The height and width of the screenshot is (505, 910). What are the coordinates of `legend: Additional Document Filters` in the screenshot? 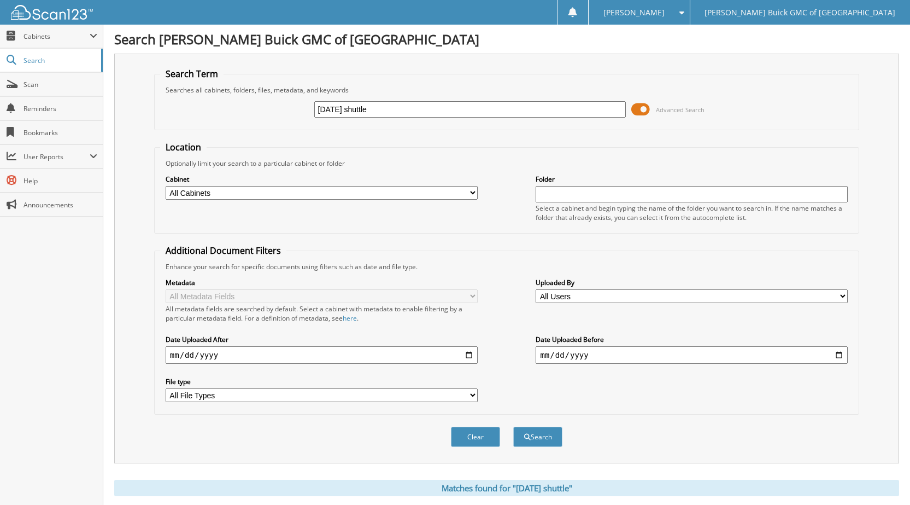 It's located at (223, 250).